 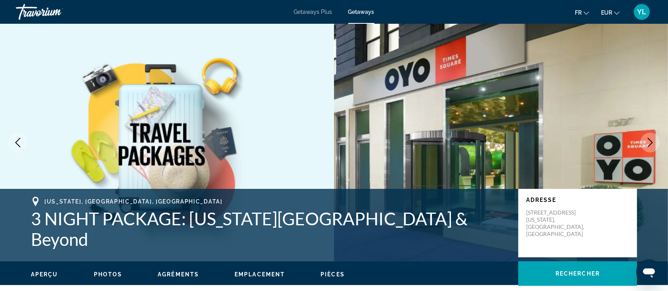 I want to click on a: Travorium, so click(x=55, y=12).